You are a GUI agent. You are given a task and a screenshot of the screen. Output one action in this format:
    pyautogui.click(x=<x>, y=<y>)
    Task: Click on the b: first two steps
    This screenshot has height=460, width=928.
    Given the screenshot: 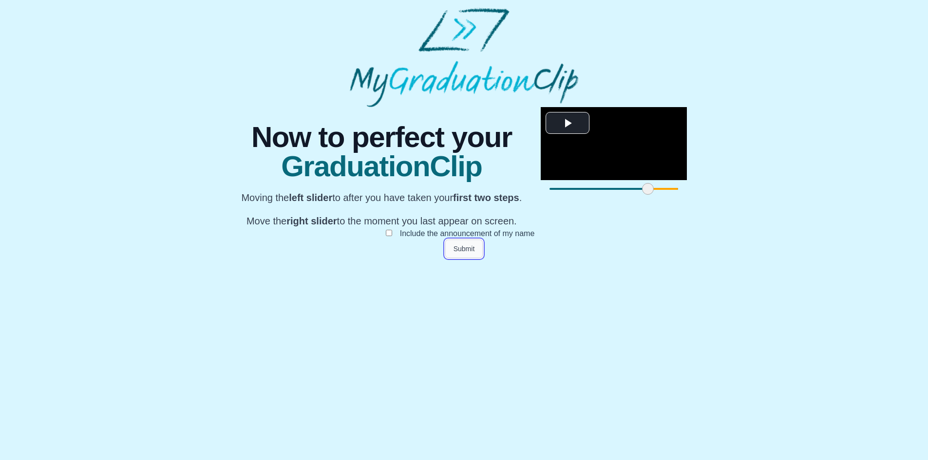 What is the action you would take?
    pyautogui.click(x=486, y=198)
    